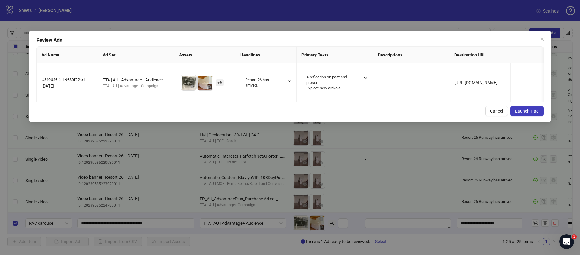  Describe the element at coordinates (67, 55) in the screenshot. I see `th: Ad Name` at that location.